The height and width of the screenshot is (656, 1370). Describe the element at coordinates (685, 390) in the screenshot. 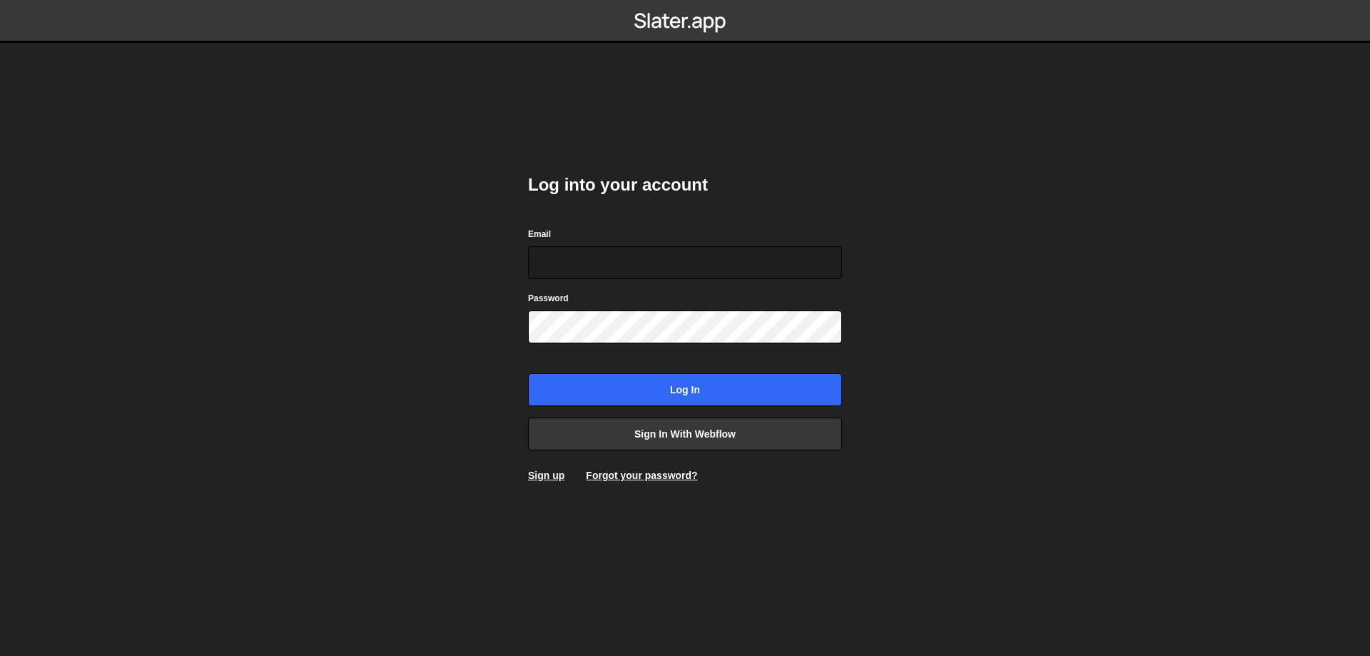

I see `input: Log in` at that location.